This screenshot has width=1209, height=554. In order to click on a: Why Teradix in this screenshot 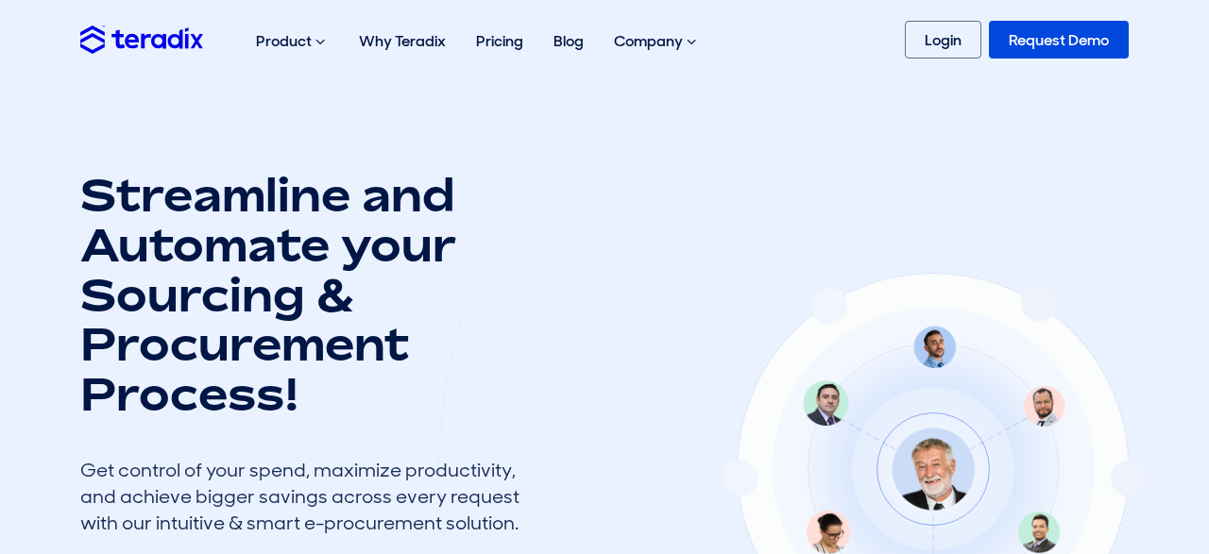, I will do `click(402, 41)`.